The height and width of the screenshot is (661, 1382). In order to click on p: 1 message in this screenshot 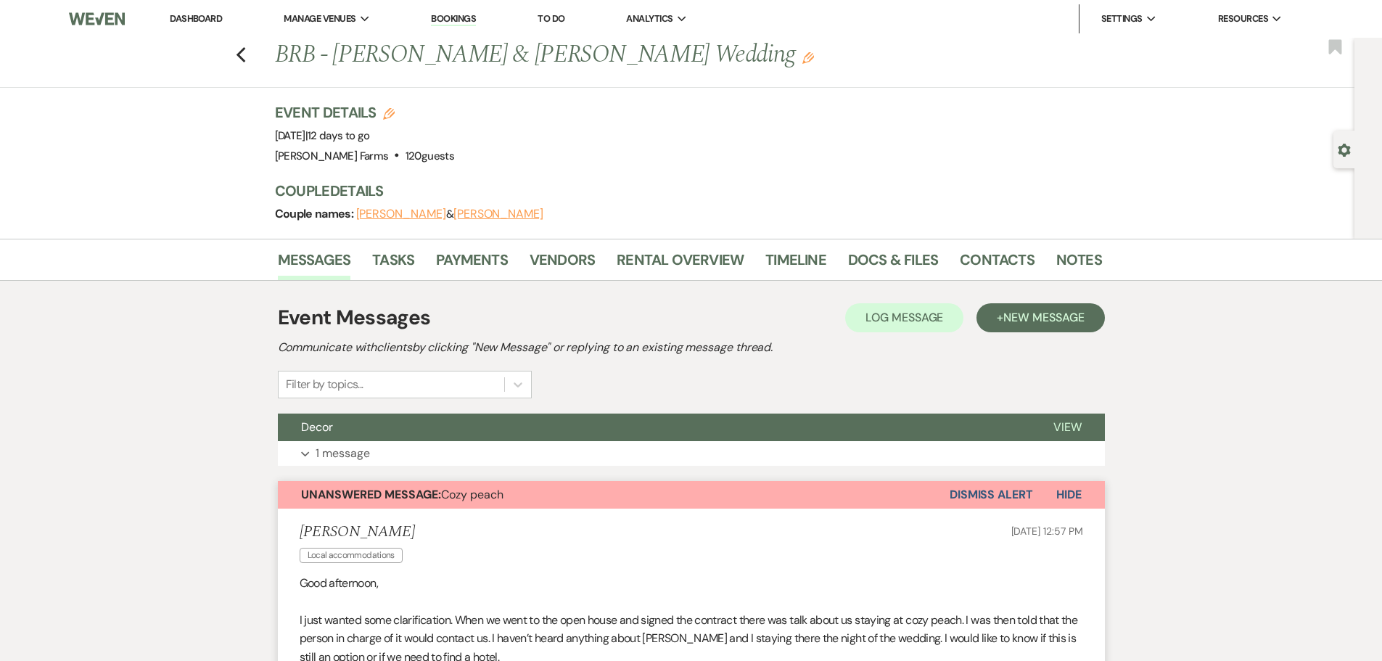, I will do `click(342, 453)`.